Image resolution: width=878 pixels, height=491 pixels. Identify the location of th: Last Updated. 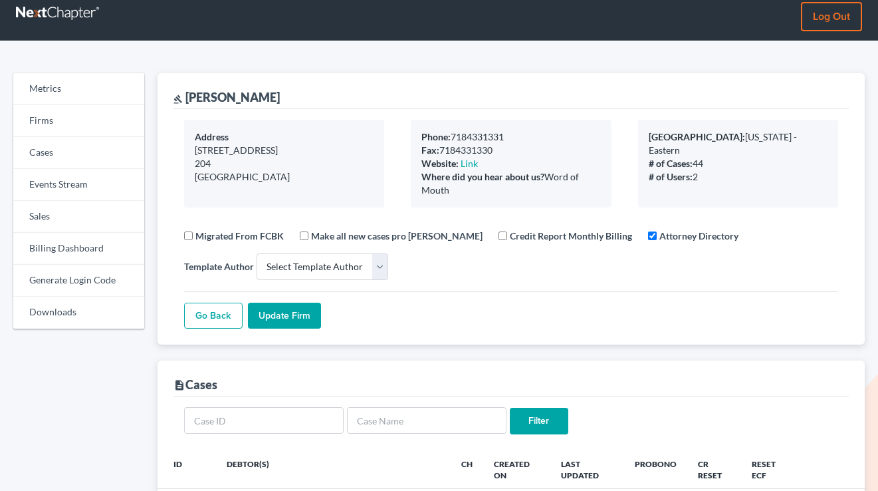
(588, 469).